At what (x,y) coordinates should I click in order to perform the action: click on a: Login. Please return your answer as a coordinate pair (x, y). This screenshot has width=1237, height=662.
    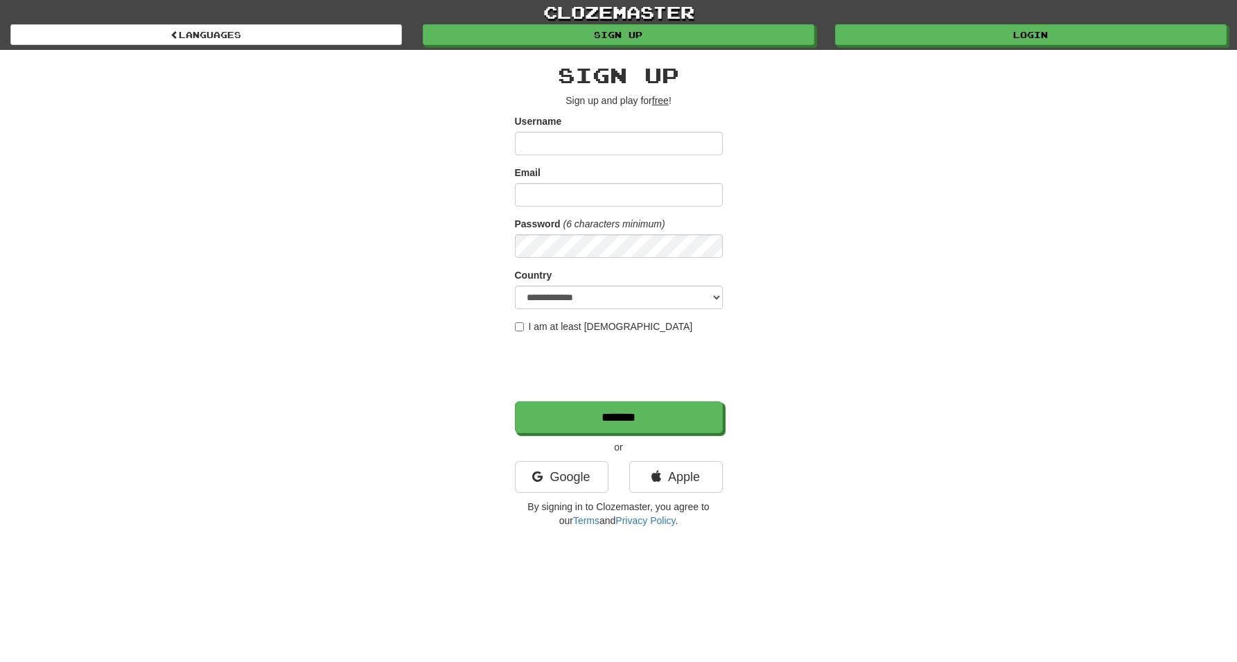
    Looking at the image, I should click on (1030, 35).